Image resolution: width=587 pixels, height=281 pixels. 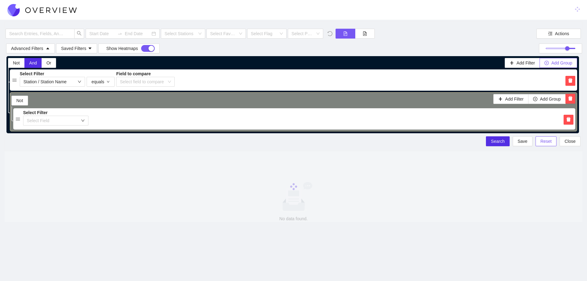 I want to click on img: Overview, so click(x=42, y=10).